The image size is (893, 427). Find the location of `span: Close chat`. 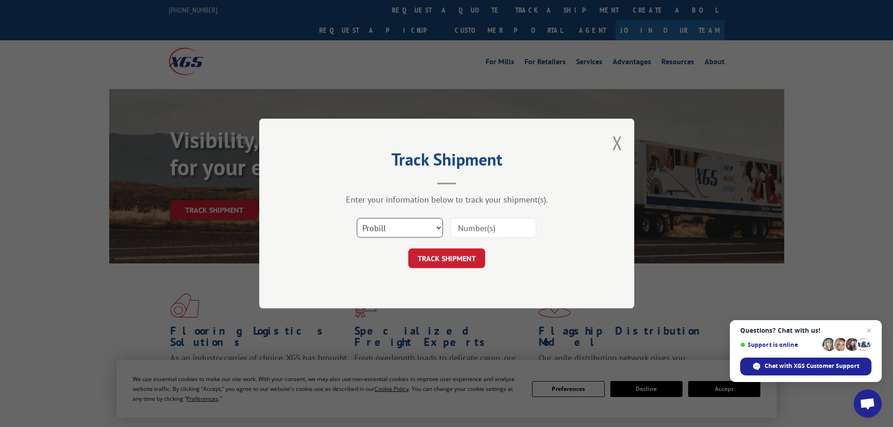

span: Close chat is located at coordinates (869, 330).